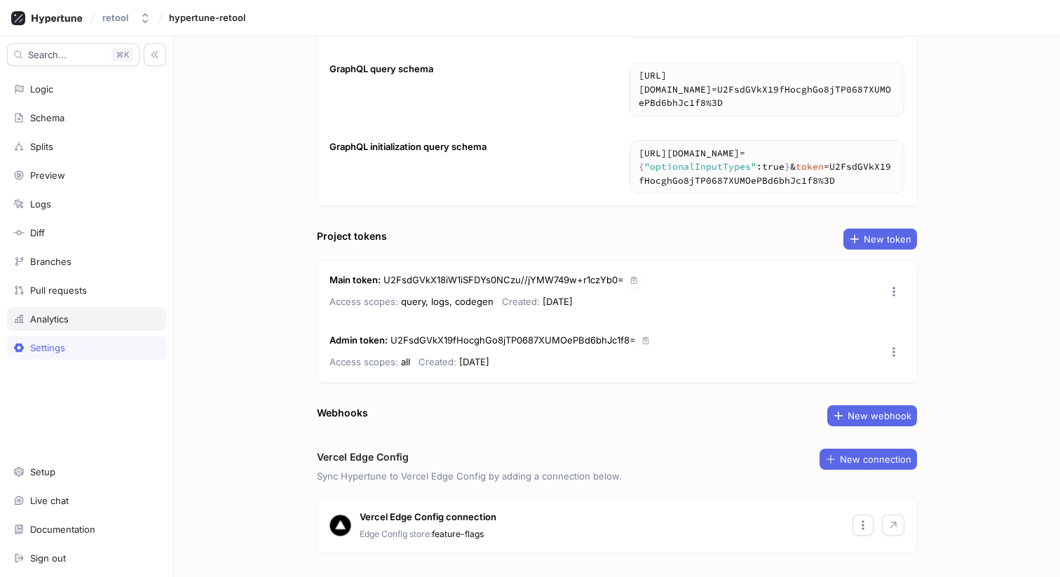 The width and height of the screenshot is (1060, 577). What do you see at coordinates (503, 280) in the screenshot?
I see `span: U2FsdGVkX18iW1iSFDYs0NCzu//jYMW749w+r1czYb0=` at bounding box center [503, 280].